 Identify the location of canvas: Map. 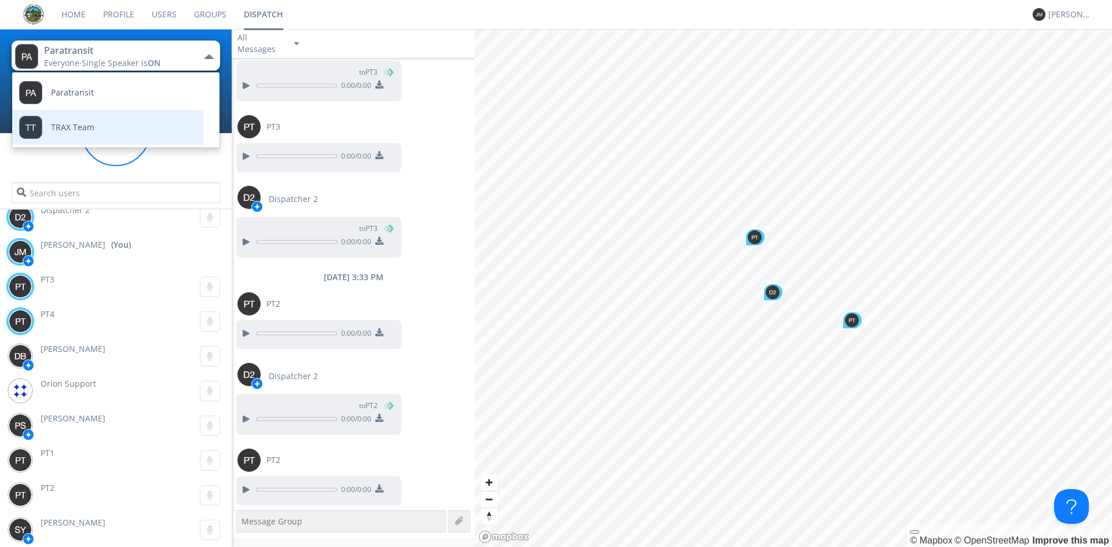
(793, 288).